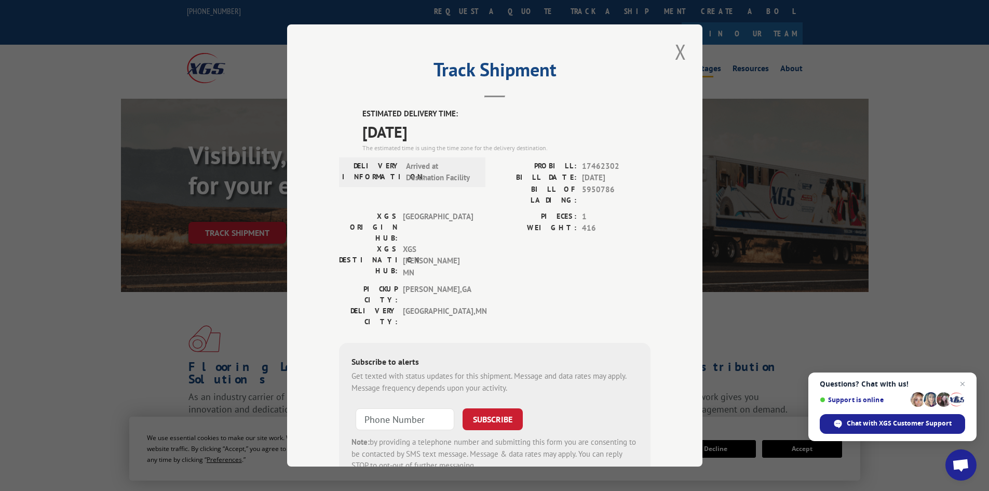  Describe the element at coordinates (863, 399) in the screenshot. I see `span: Support is online` at that location.